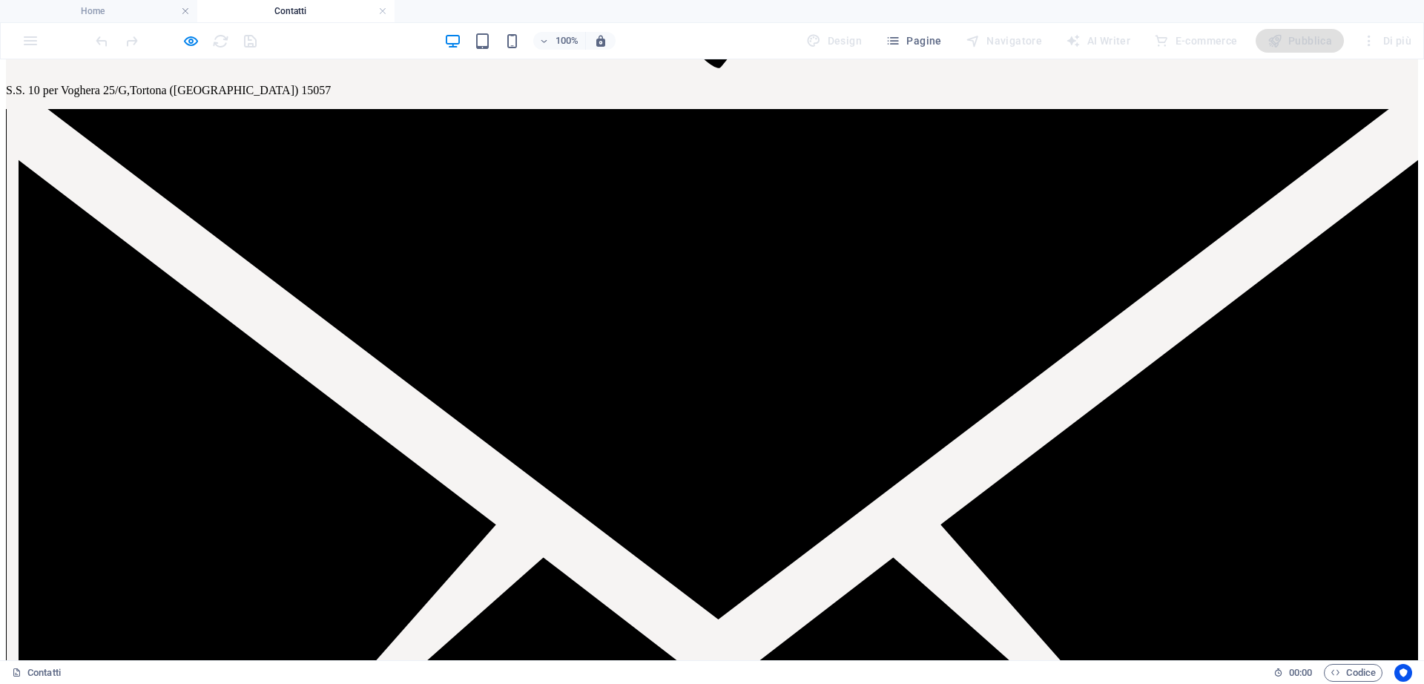 Image resolution: width=1424 pixels, height=684 pixels. I want to click on div: Design (Ctrl+Alt+Y), so click(834, 41).